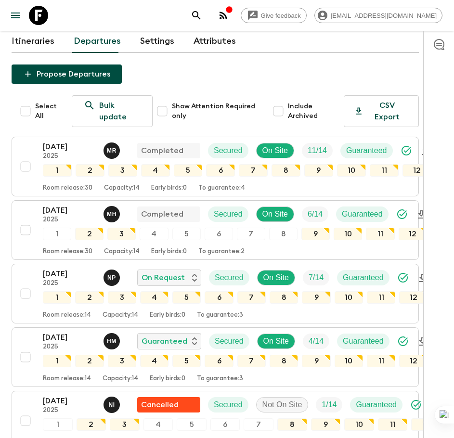 The width and height of the screenshot is (454, 438). What do you see at coordinates (214, 41) in the screenshot?
I see `a: Attributes` at bounding box center [214, 41].